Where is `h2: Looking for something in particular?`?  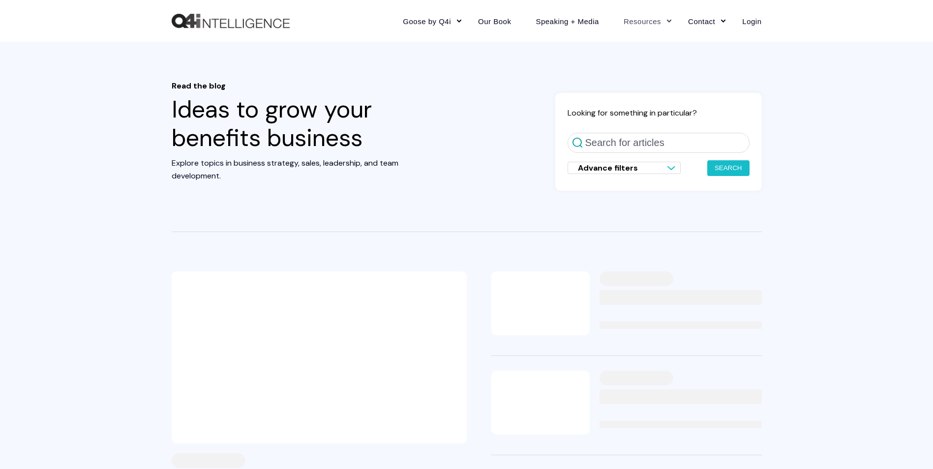
h2: Looking for something in particular? is located at coordinates (658, 113).